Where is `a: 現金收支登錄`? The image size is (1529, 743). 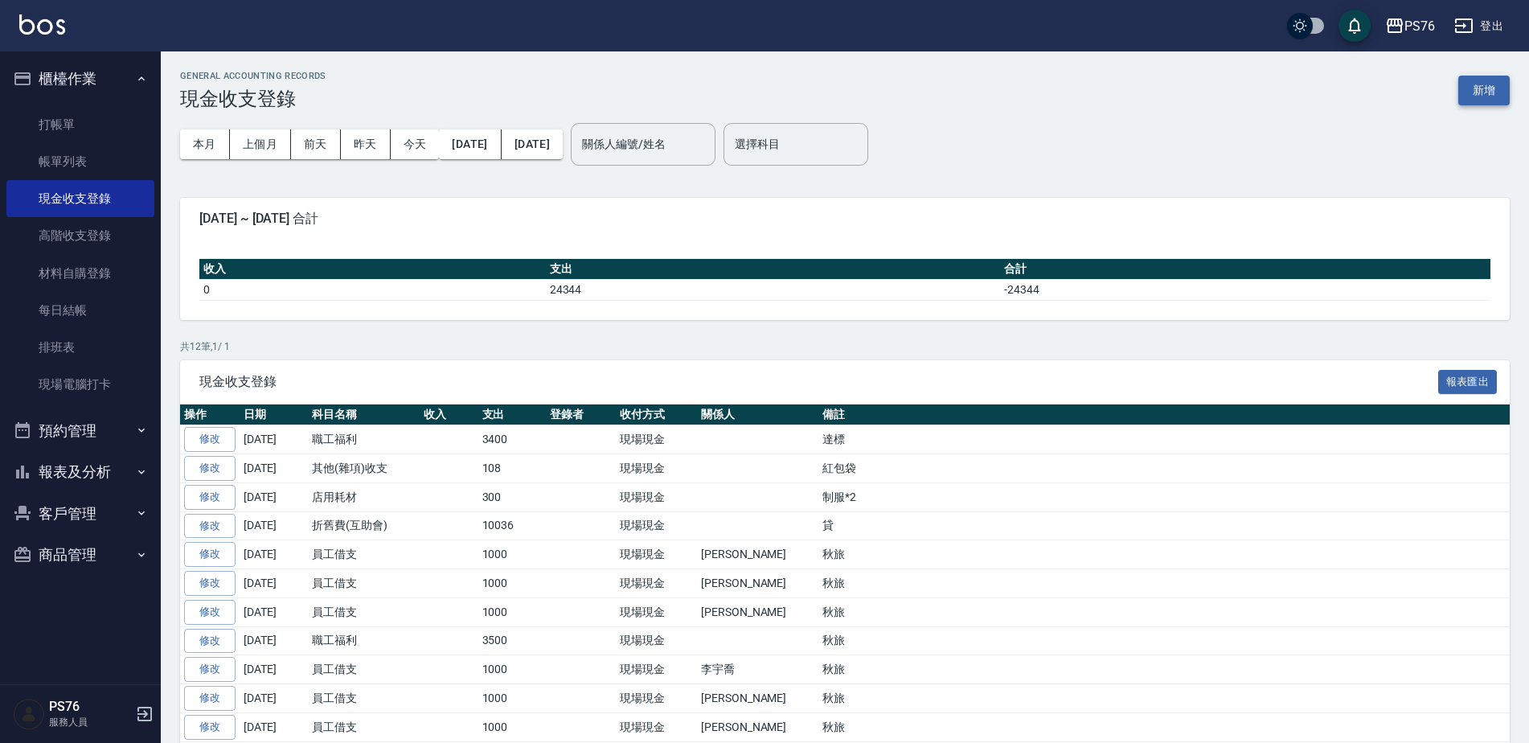 a: 現金收支登錄 is located at coordinates (80, 199).